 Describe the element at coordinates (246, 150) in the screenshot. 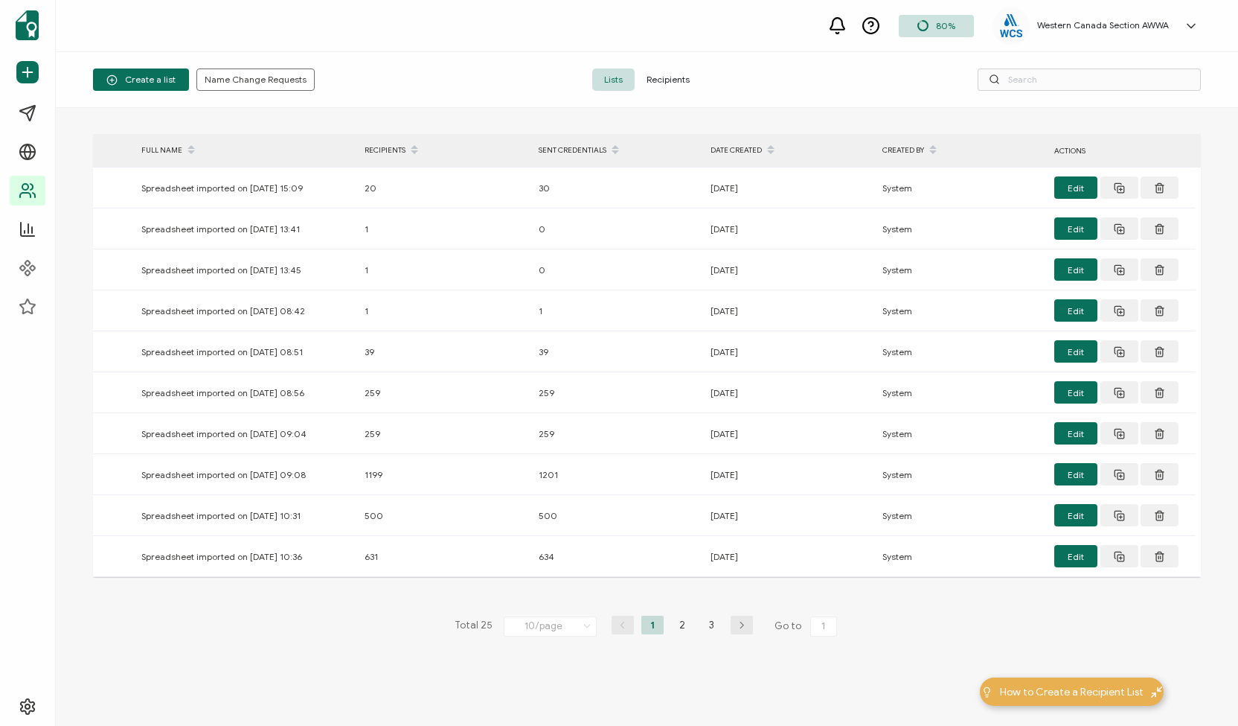

I see `div: FULL NAME` at that location.